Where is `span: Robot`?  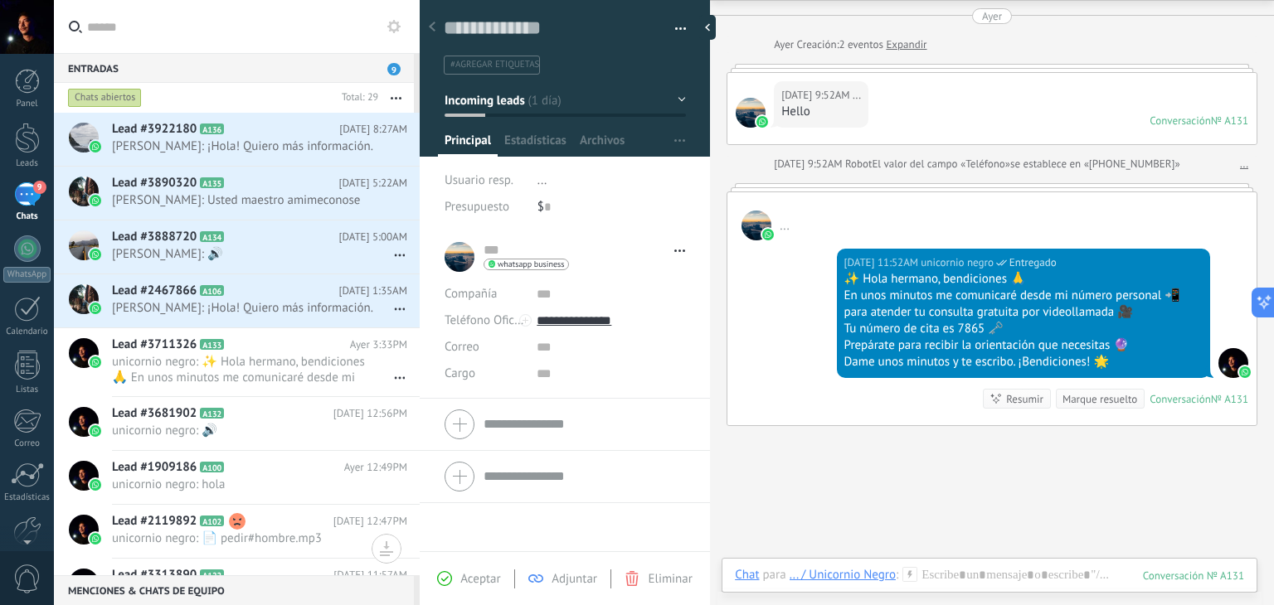
span: Robot is located at coordinates (858, 163).